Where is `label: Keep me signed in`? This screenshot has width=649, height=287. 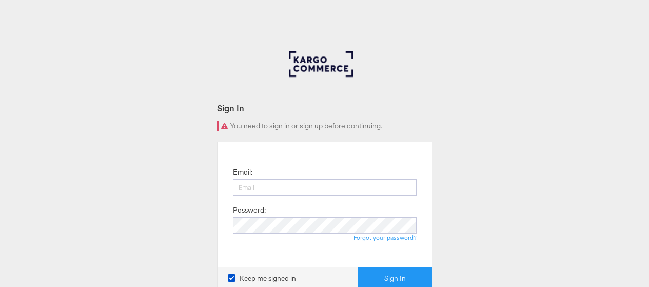 label: Keep me signed in is located at coordinates (262, 278).